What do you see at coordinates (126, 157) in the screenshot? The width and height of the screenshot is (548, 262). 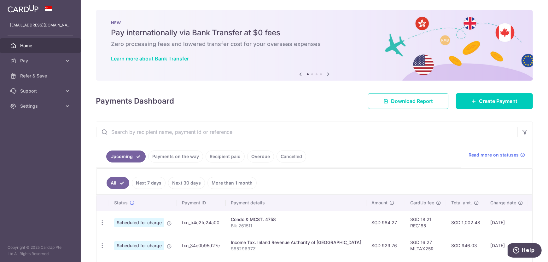 I see `a: Upcoming` at bounding box center [126, 157].